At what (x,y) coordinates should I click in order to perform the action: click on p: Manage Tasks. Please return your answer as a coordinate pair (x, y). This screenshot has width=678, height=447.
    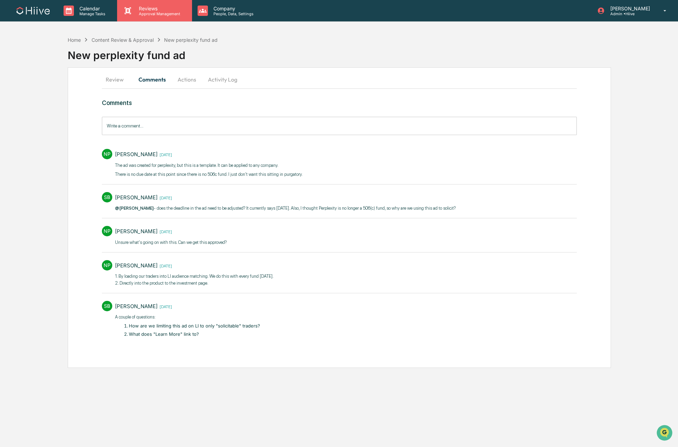
    Looking at the image, I should click on (91, 14).